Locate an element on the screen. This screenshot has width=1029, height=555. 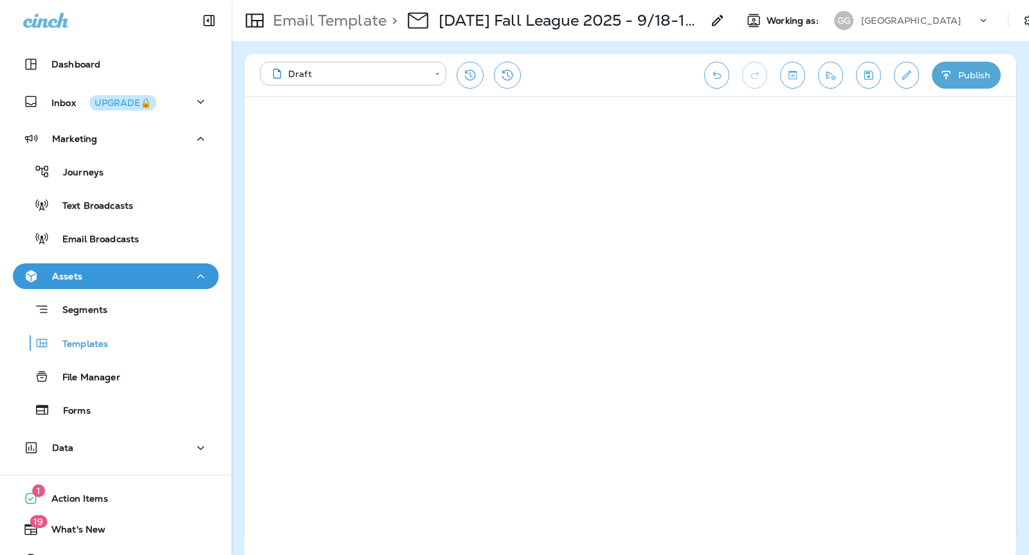
button: Assets is located at coordinates (116, 276).